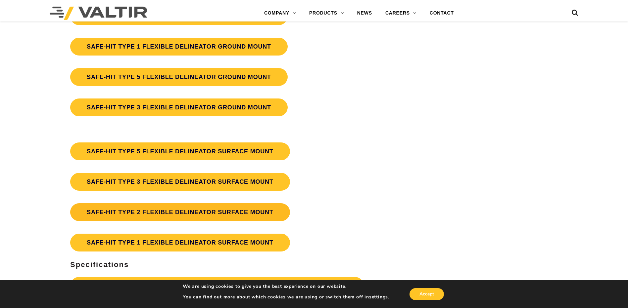 This screenshot has width=628, height=308. I want to click on button: Accept, so click(427, 295).